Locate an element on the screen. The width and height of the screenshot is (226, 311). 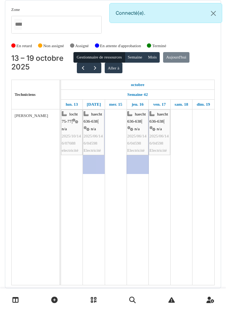
h2: 13 – 19 octobre 2025 is located at coordinates (42, 63).